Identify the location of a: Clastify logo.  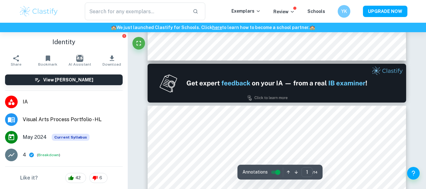
(39, 11).